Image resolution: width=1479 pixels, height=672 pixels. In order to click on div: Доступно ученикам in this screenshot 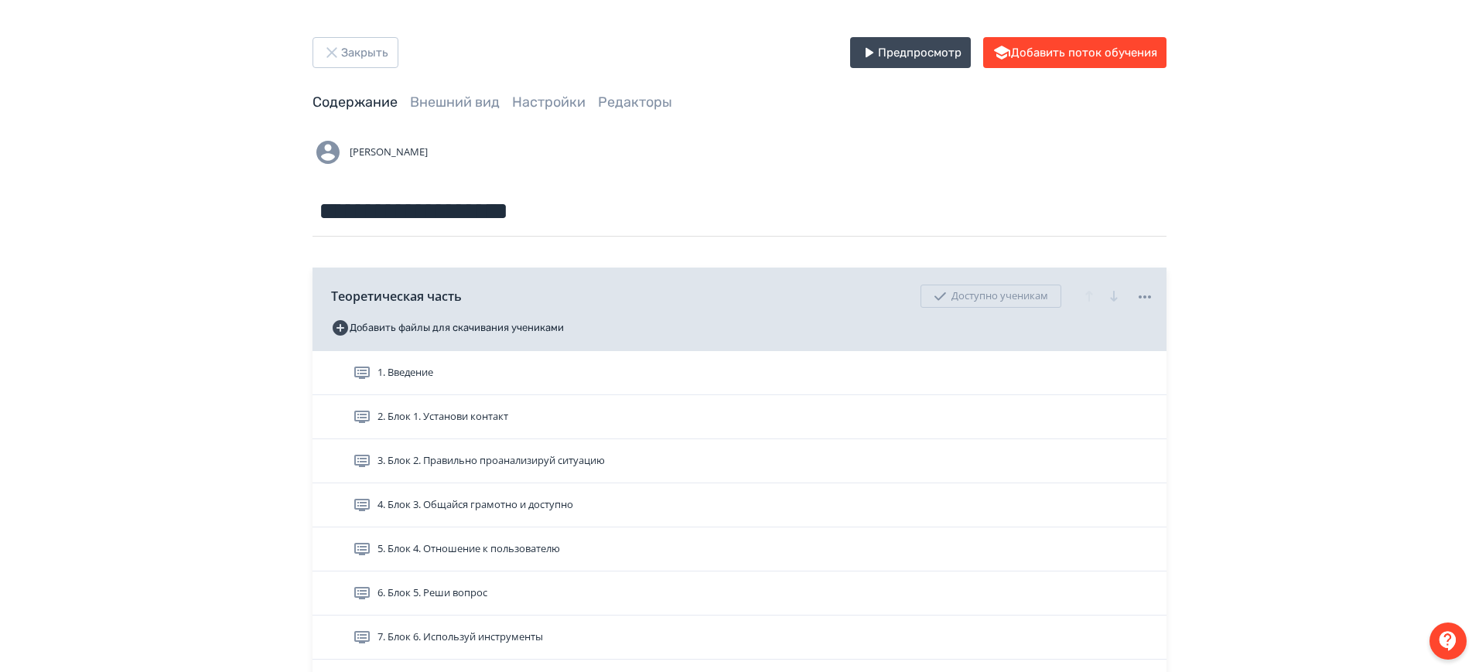, I will do `click(991, 296)`.